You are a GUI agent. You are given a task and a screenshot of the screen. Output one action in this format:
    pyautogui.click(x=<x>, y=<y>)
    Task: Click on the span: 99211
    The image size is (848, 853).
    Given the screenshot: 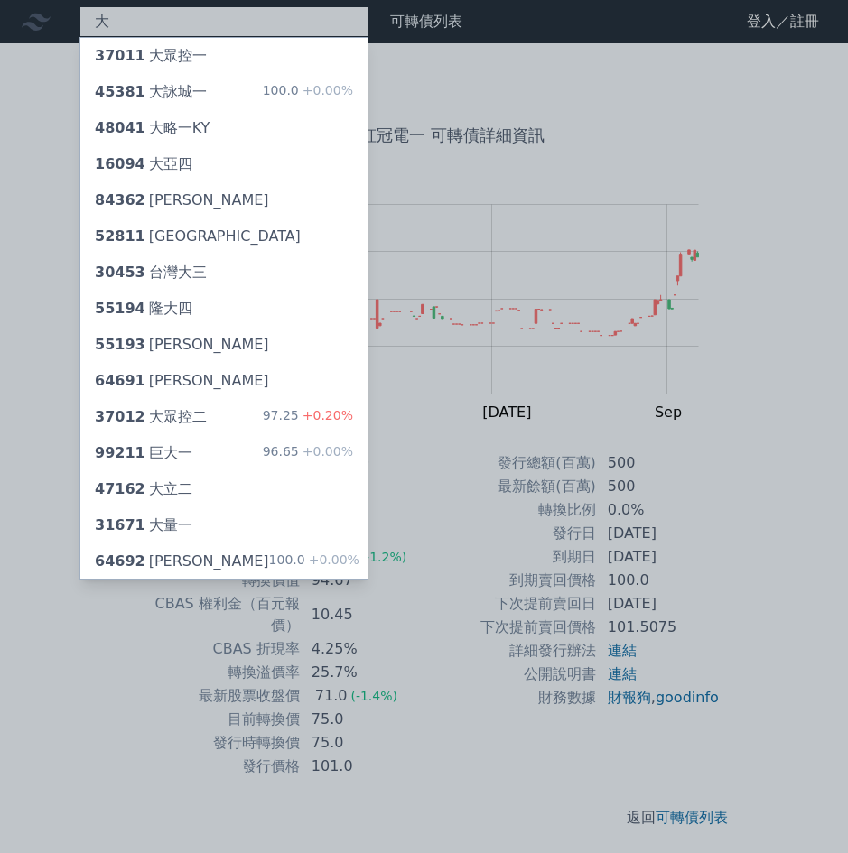 What is the action you would take?
    pyautogui.click(x=120, y=452)
    